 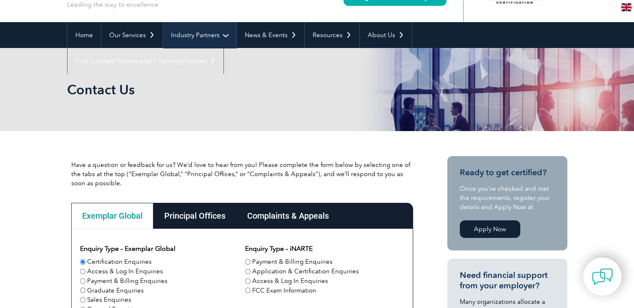 What do you see at coordinates (288, 215) in the screenshot?
I see `div: Complaints & Appeals` at bounding box center [288, 215].